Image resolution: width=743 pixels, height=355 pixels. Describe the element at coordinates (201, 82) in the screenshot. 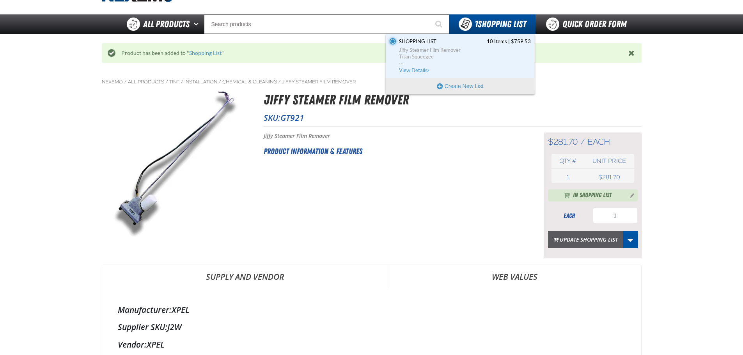

I see `a: Installation` at that location.